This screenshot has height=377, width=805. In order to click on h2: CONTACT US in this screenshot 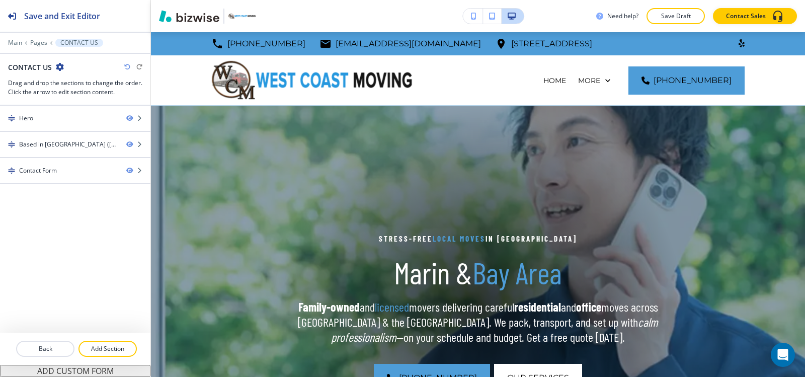, I will do `click(30, 67)`.